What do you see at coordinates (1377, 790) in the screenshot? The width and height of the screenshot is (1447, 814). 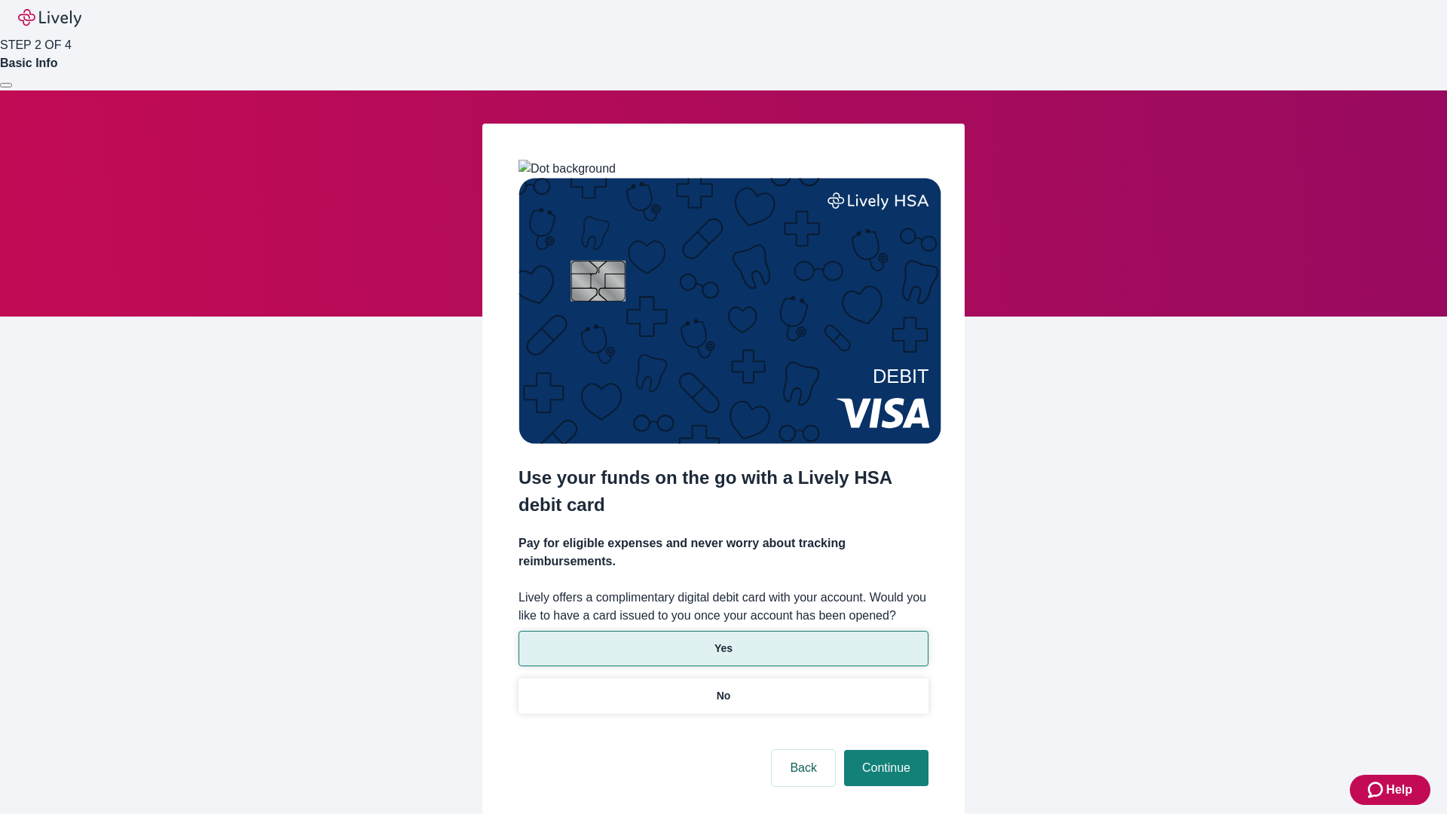 I see `svg: Zendesk support icon` at bounding box center [1377, 790].